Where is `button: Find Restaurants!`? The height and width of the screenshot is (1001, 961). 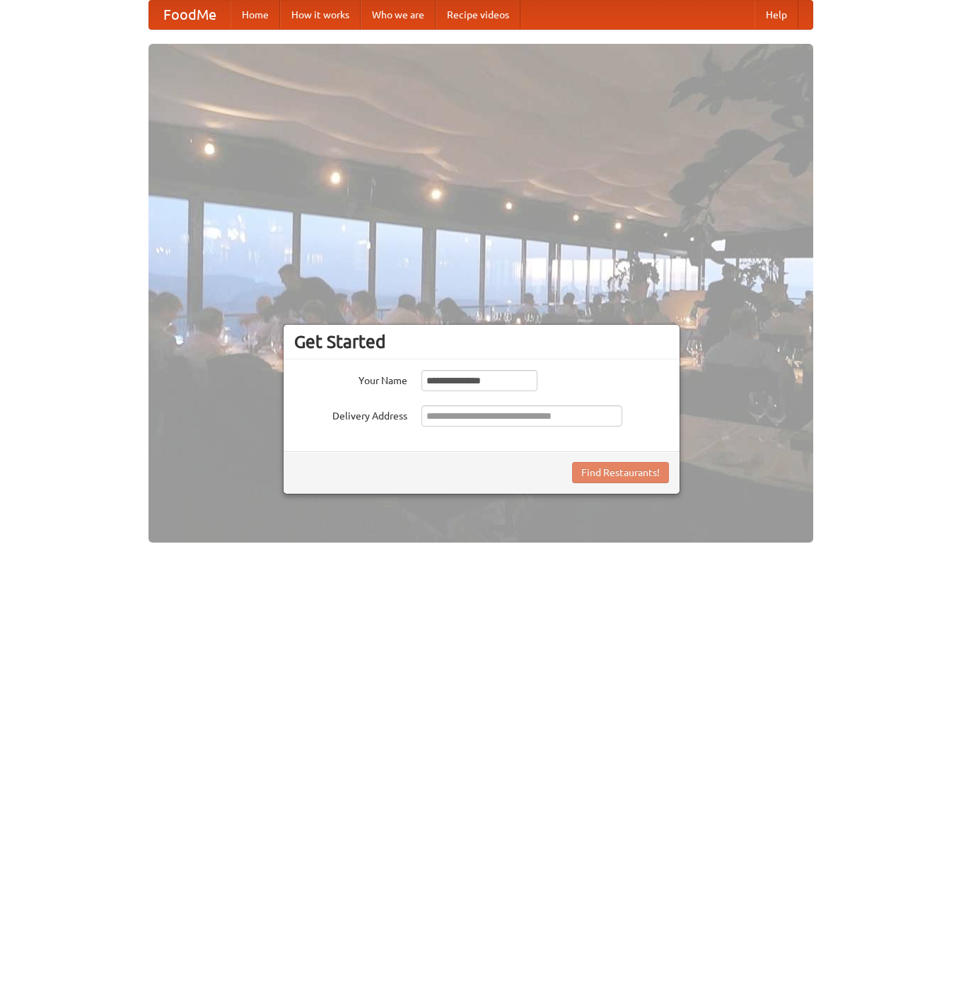
button: Find Restaurants! is located at coordinates (620, 472).